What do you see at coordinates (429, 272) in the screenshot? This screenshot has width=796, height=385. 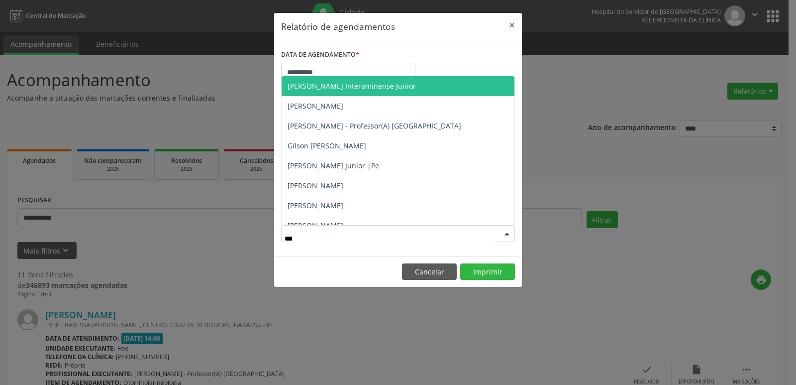 I see `button: Cancelar` at bounding box center [429, 272].